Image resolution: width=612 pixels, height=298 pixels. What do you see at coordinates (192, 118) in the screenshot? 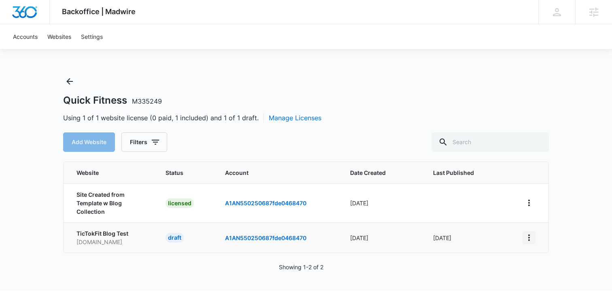
I see `span: Using 1 of 1 website license (0 paid, 1 included) and 1 of 1 draft.` at bounding box center [192, 118].